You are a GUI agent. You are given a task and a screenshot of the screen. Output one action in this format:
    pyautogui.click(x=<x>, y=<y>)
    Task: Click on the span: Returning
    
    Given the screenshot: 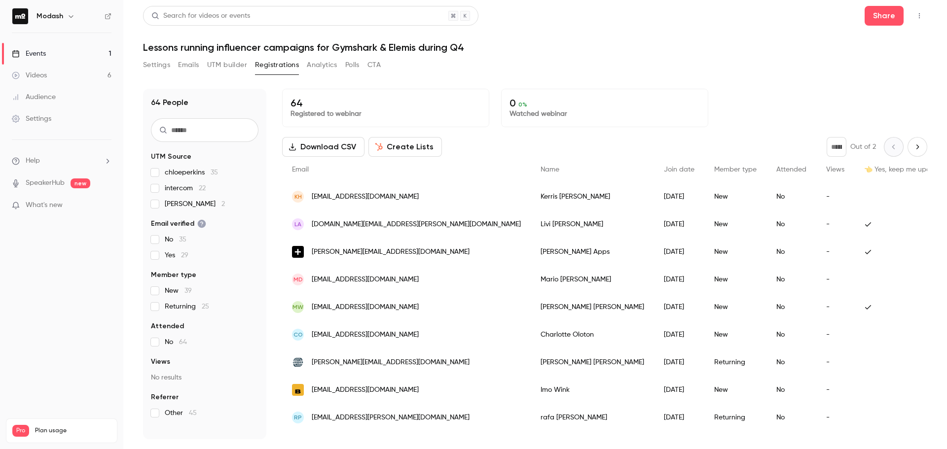 What is the action you would take?
    pyautogui.click(x=187, y=307)
    